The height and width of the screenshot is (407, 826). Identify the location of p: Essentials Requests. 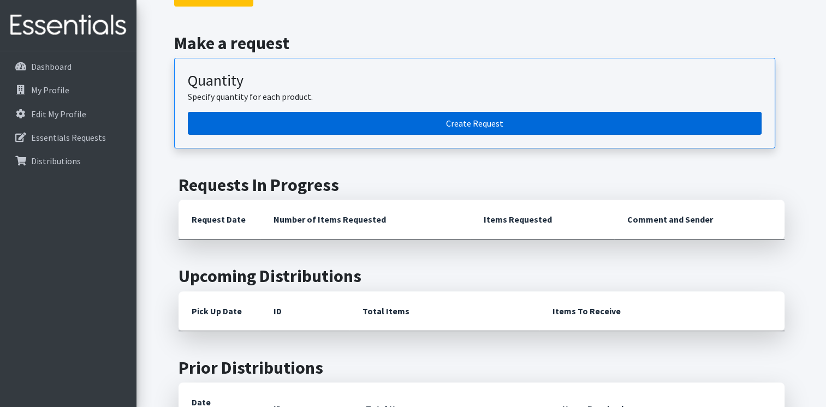
(68, 138).